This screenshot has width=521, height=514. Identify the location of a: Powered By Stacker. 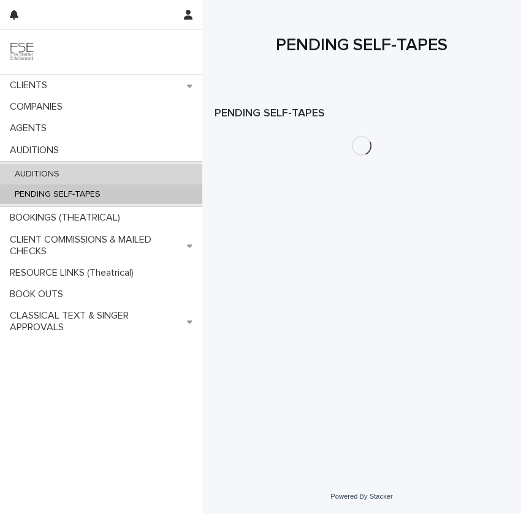
(361, 496).